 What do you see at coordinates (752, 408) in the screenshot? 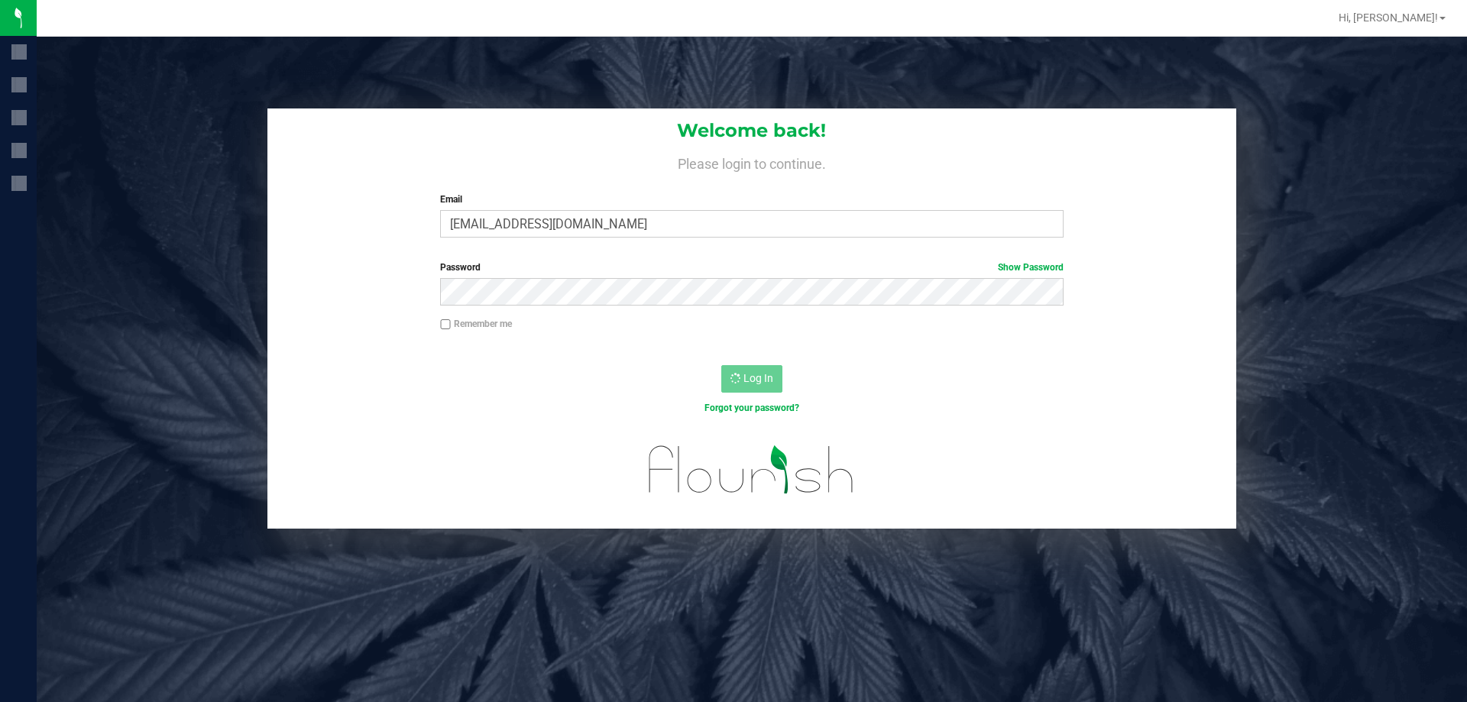
I see `a: Forgot your password?` at bounding box center [752, 408].